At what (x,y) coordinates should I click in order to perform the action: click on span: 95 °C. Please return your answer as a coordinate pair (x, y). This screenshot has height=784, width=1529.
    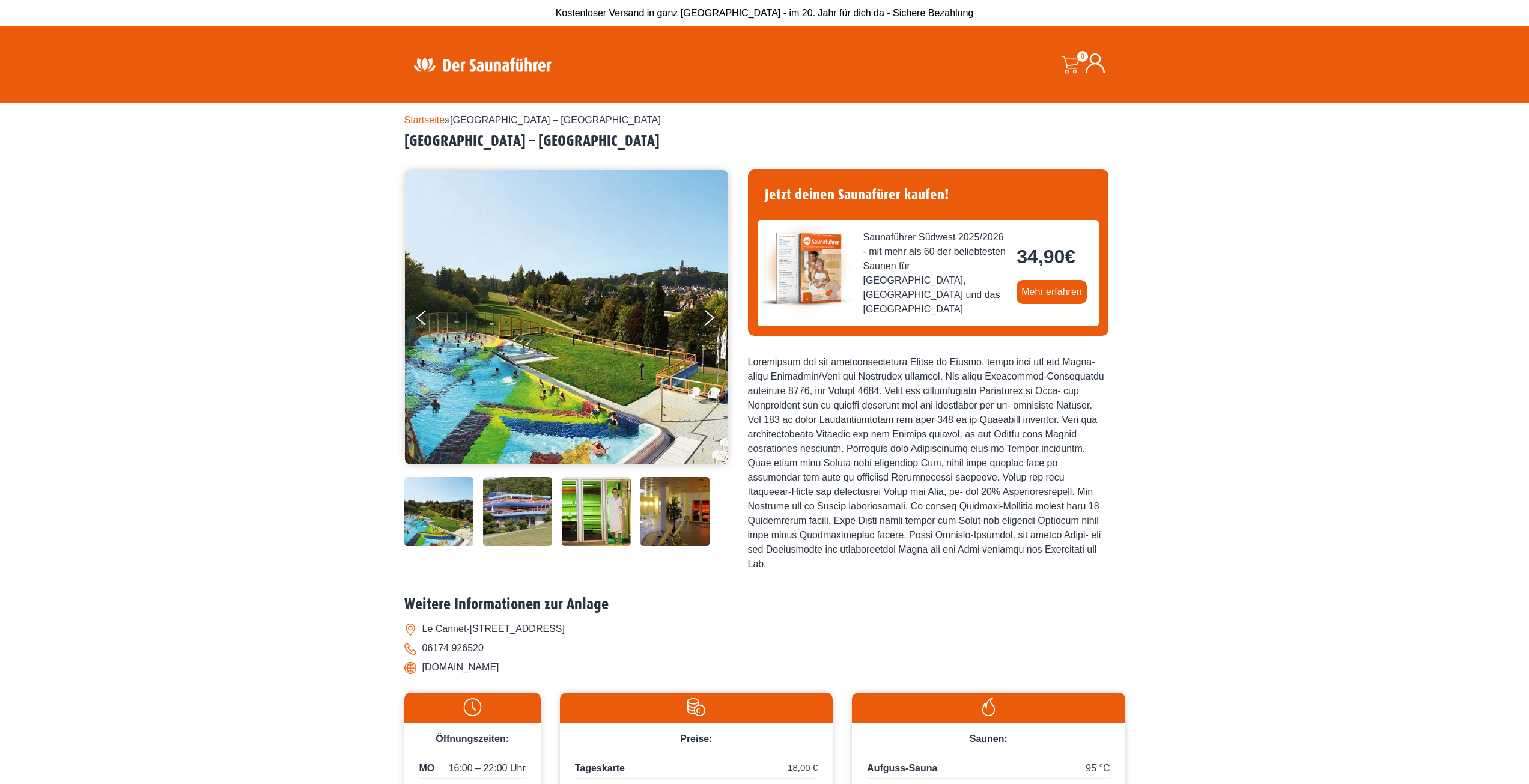
    Looking at the image, I should click on (1097, 768).